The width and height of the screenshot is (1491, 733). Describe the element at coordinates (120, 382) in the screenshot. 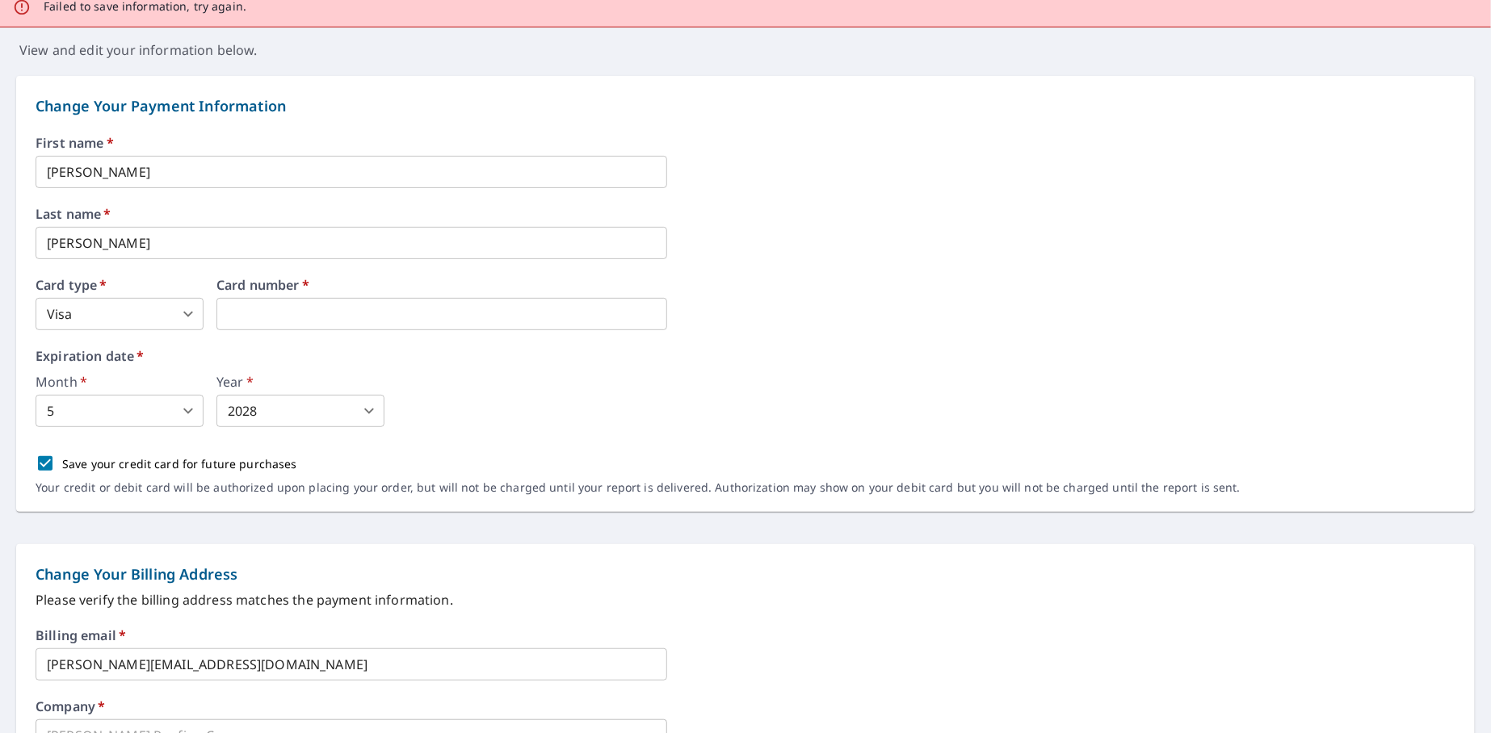

I see `label: Month` at that location.